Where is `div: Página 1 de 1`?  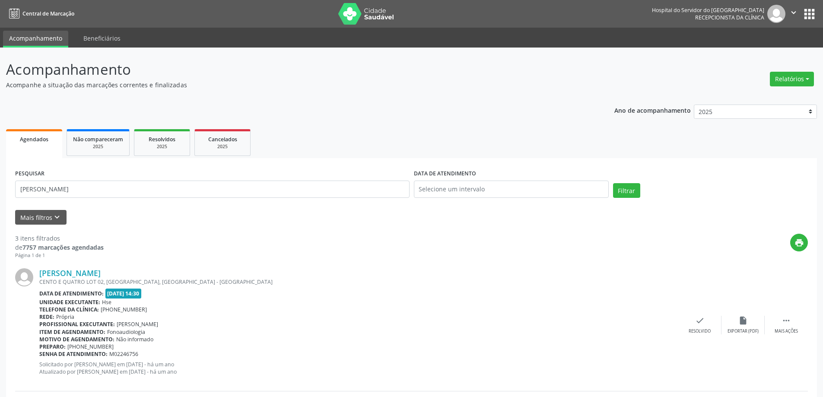
div: Página 1 de 1 is located at coordinates (59, 255).